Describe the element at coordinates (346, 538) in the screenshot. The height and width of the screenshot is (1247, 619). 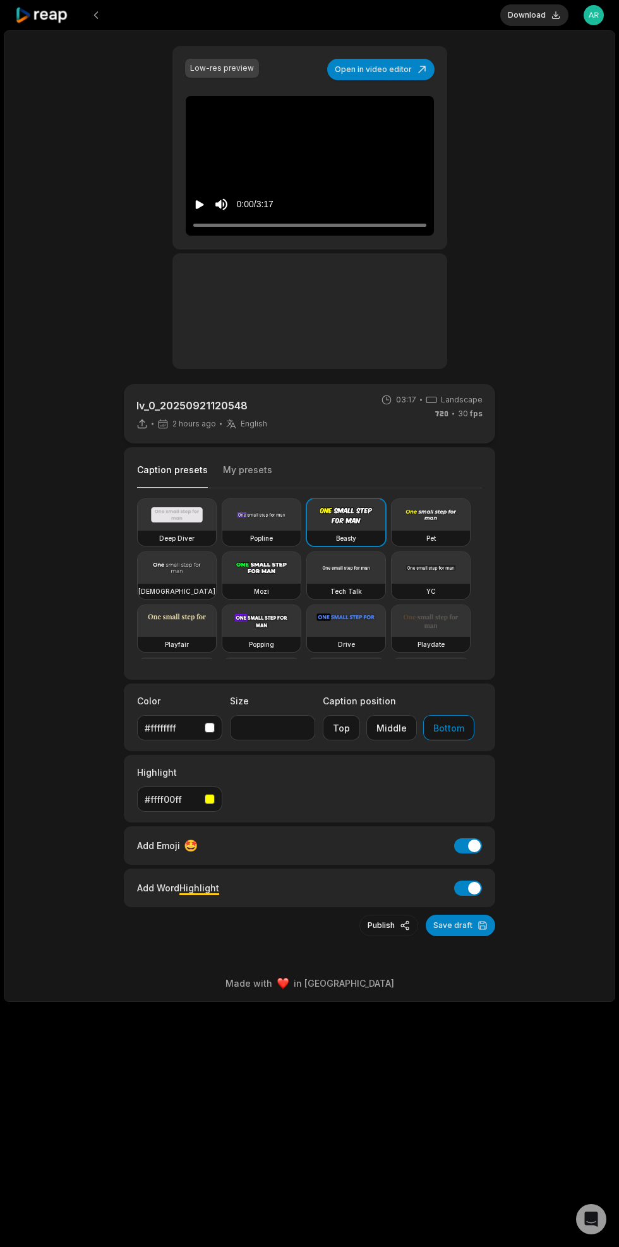
I see `h3: Beasty` at that location.